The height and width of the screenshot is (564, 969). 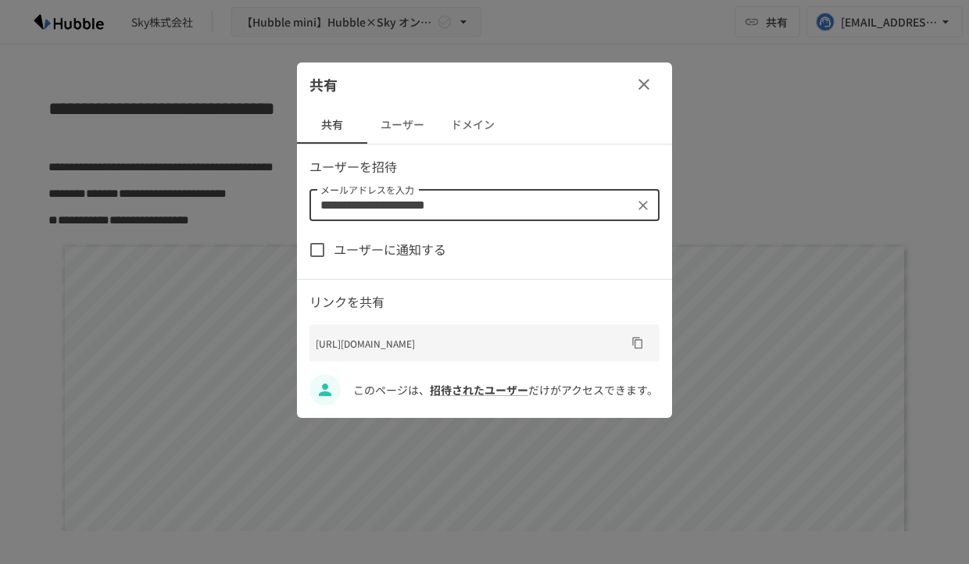 I want to click on button: 共有, so click(x=332, y=125).